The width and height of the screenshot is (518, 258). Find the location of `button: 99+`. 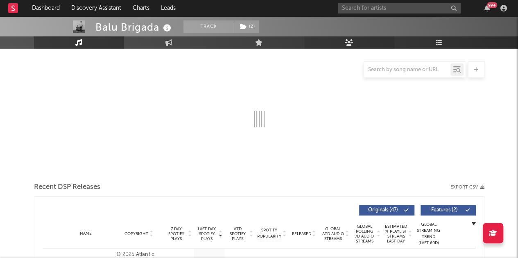

button: 99+ is located at coordinates (487, 8).